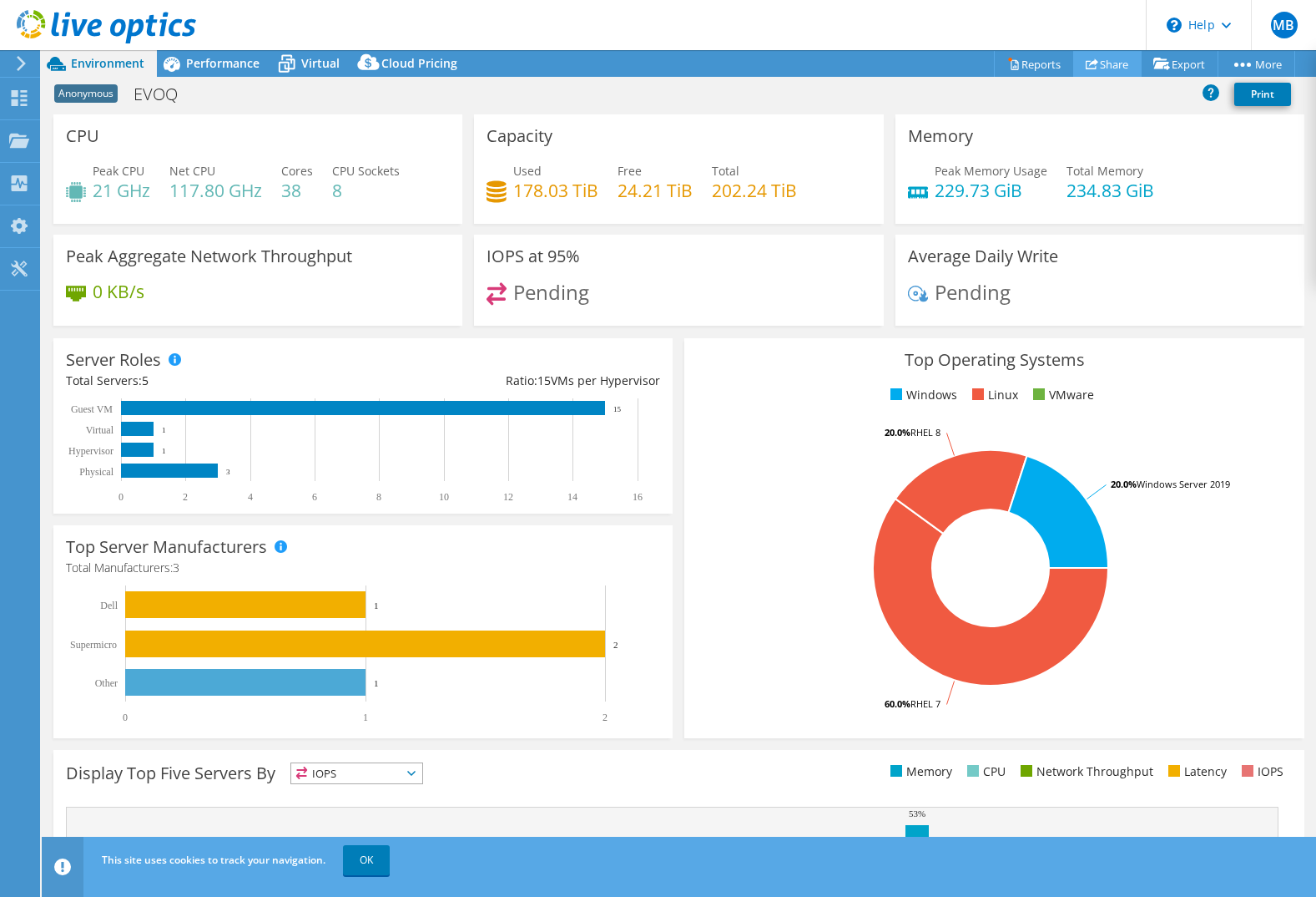 The height and width of the screenshot is (897, 1316). I want to click on text: 15, so click(617, 409).